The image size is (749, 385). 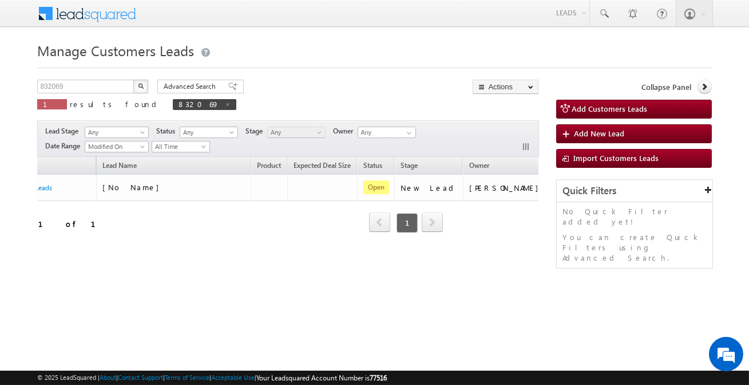 What do you see at coordinates (432, 222) in the screenshot?
I see `span: next` at bounding box center [432, 222].